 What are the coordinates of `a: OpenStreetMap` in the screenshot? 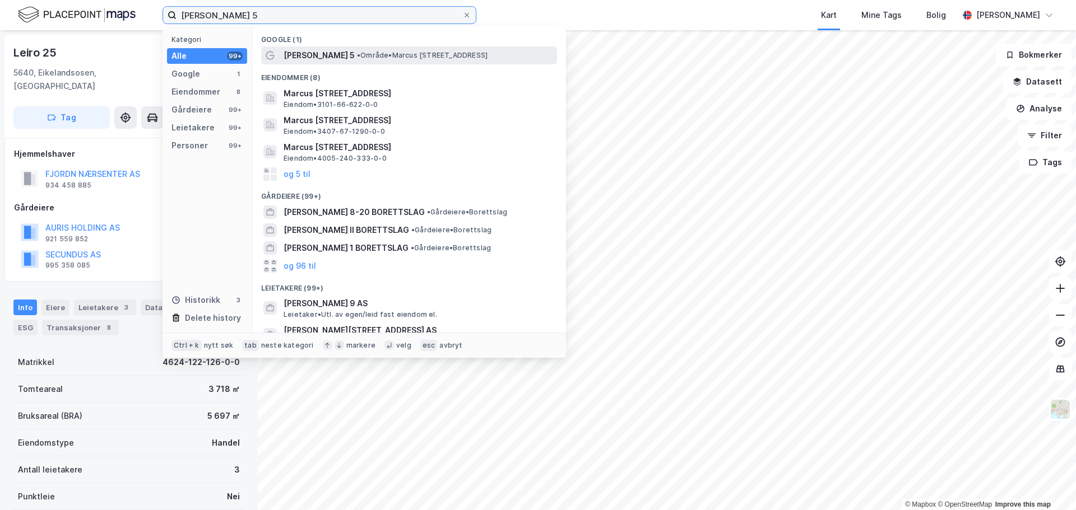 It's located at (964, 505).